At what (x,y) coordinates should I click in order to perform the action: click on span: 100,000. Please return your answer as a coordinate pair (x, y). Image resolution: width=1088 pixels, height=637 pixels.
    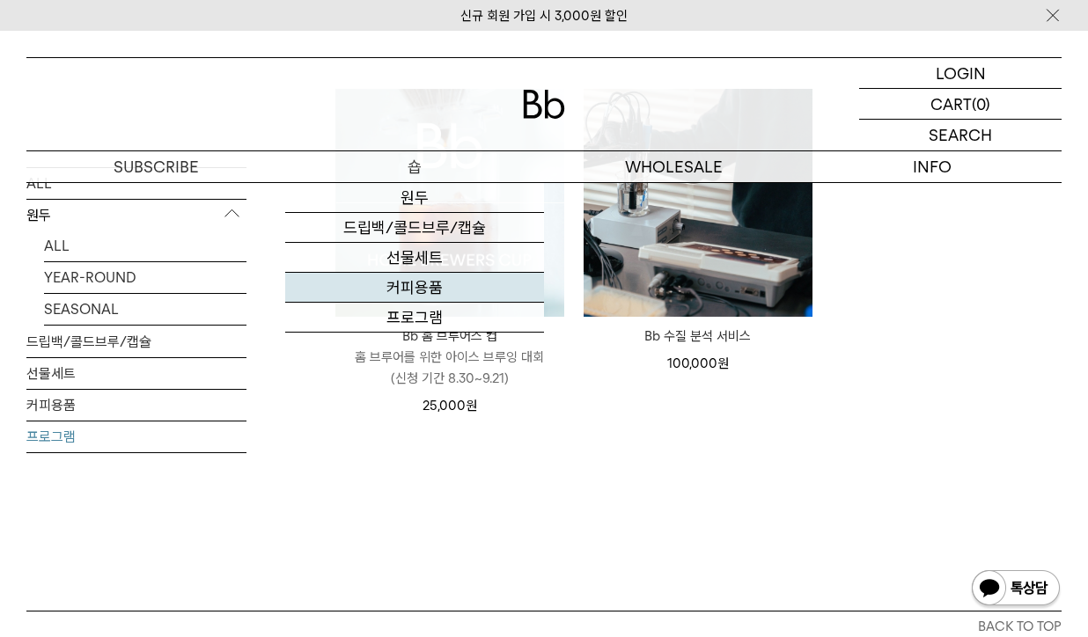
    Looking at the image, I should click on (698, 364).